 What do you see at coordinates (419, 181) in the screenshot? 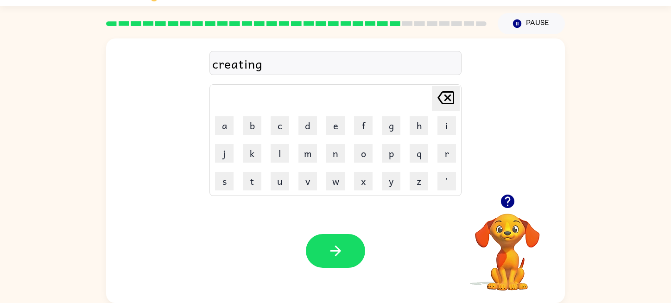
I see `button: z` at bounding box center [419, 181].